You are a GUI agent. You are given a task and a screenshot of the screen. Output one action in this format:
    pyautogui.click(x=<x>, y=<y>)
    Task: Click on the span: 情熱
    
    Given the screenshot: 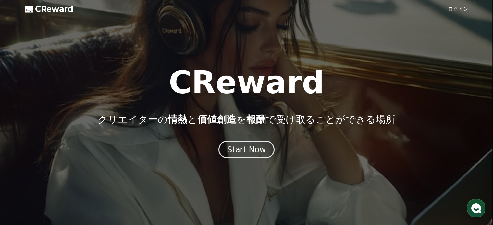 What is the action you would take?
    pyautogui.click(x=177, y=119)
    